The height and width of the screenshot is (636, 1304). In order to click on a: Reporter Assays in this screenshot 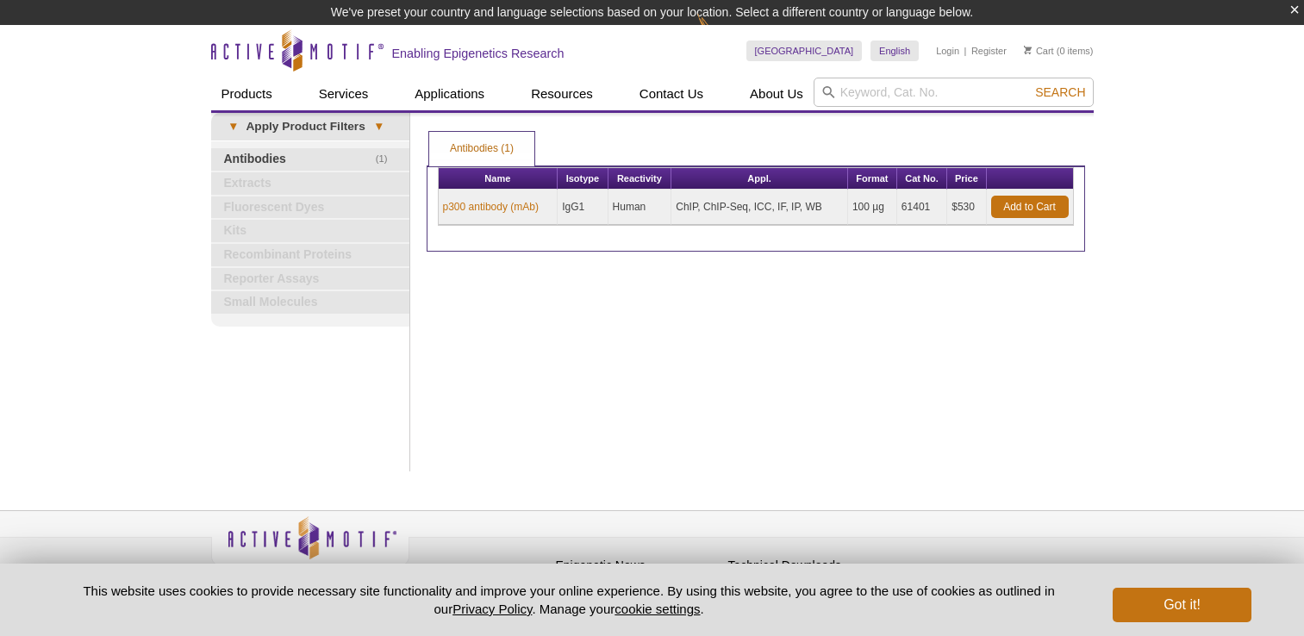, I will do `click(310, 279)`.